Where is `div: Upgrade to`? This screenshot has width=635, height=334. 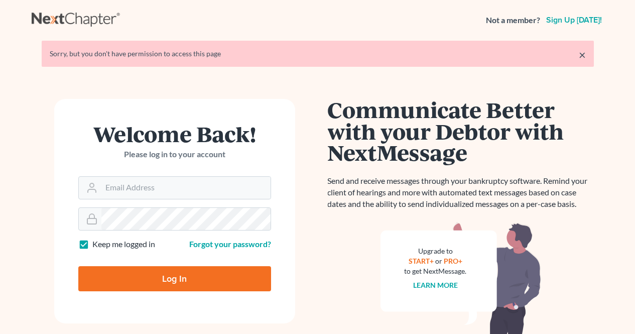 div: Upgrade to is located at coordinates (436, 251).